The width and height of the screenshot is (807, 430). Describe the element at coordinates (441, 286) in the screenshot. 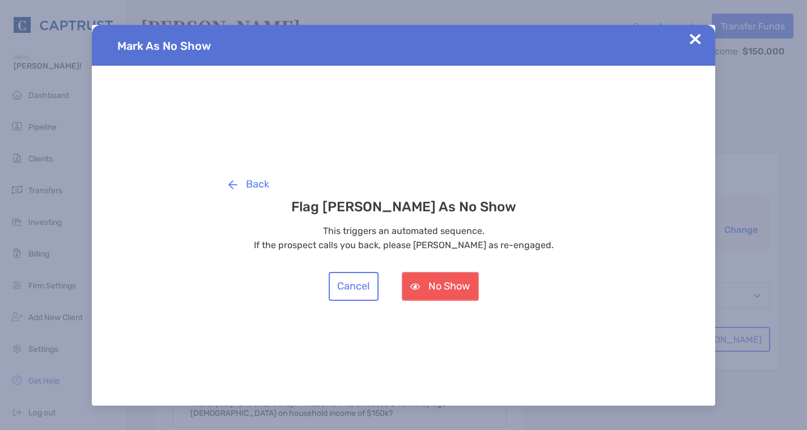

I see `button: No Show` at that location.